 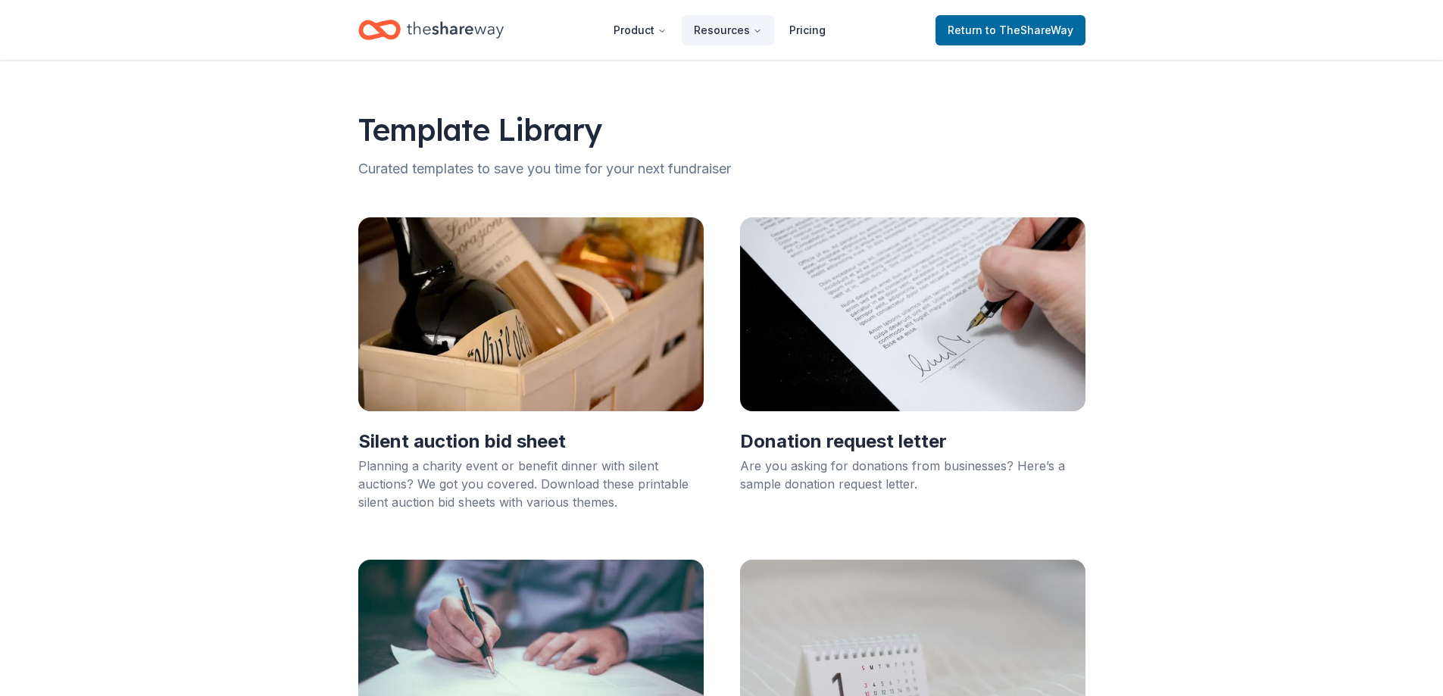 I want to click on h1: Template Library, so click(x=722, y=130).